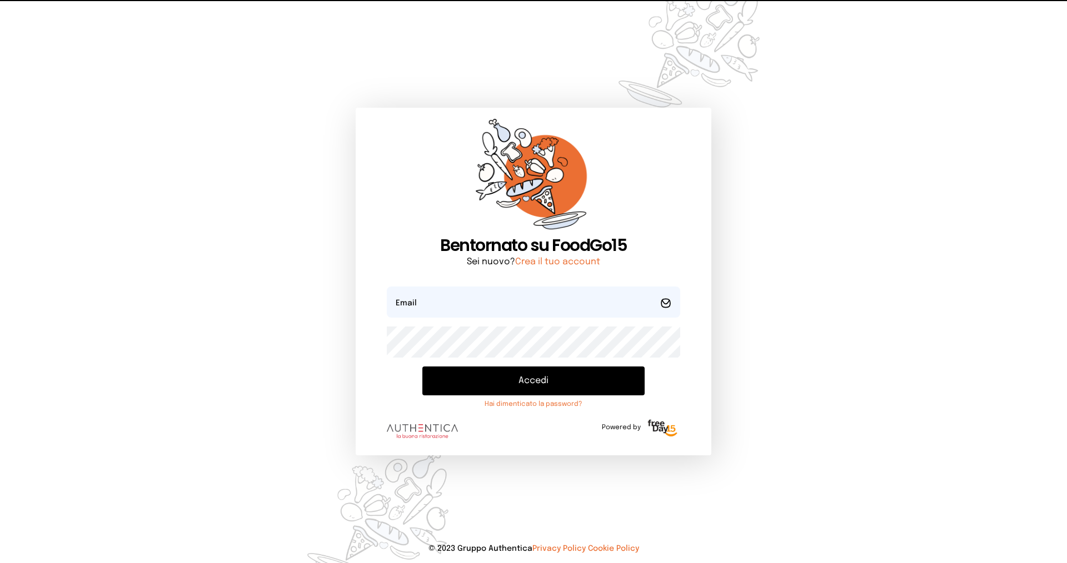  What do you see at coordinates (533, 549) in the screenshot?
I see `p: © 2023 Gruppo Authentica` at bounding box center [533, 549].